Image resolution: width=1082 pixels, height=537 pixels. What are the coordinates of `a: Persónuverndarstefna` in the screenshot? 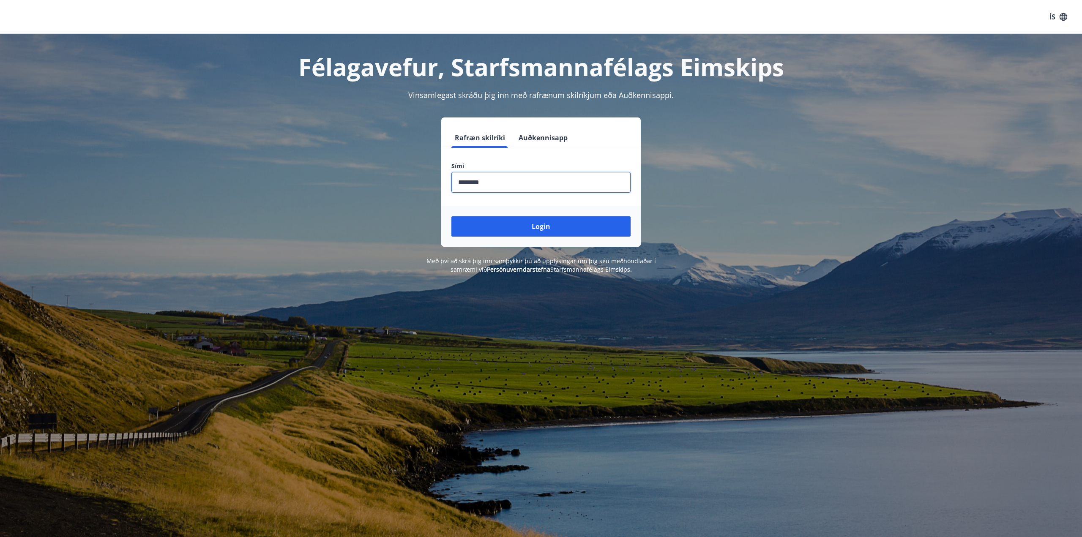 It's located at (519, 269).